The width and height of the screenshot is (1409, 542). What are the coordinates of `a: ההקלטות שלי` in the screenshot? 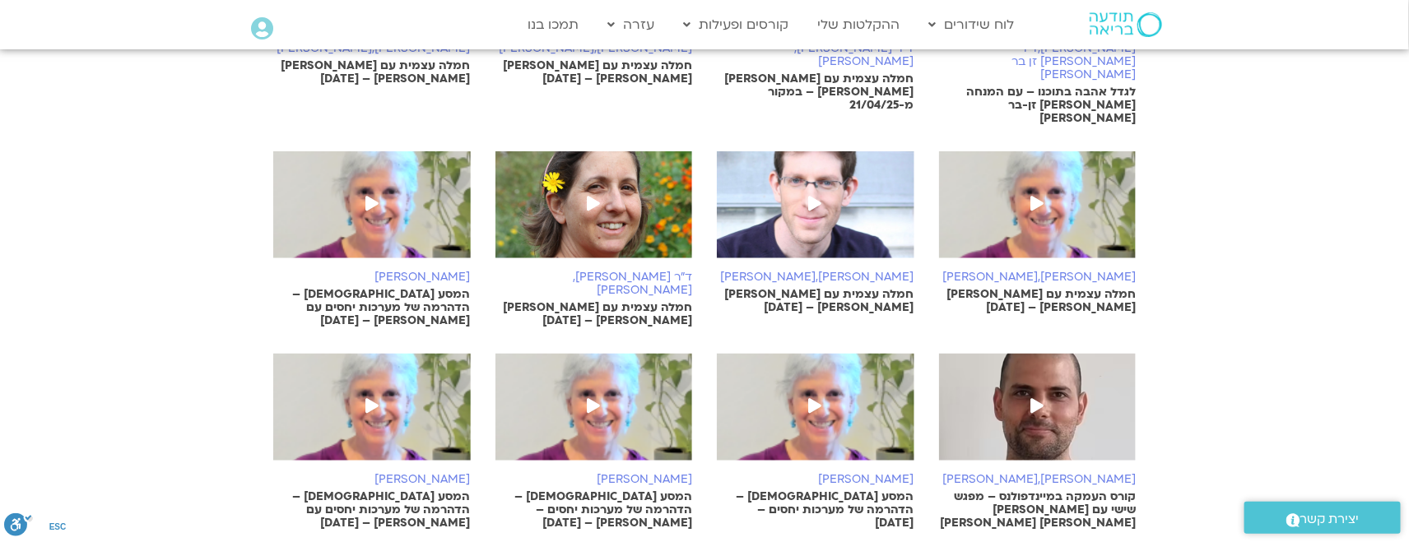 It's located at (858, 25).